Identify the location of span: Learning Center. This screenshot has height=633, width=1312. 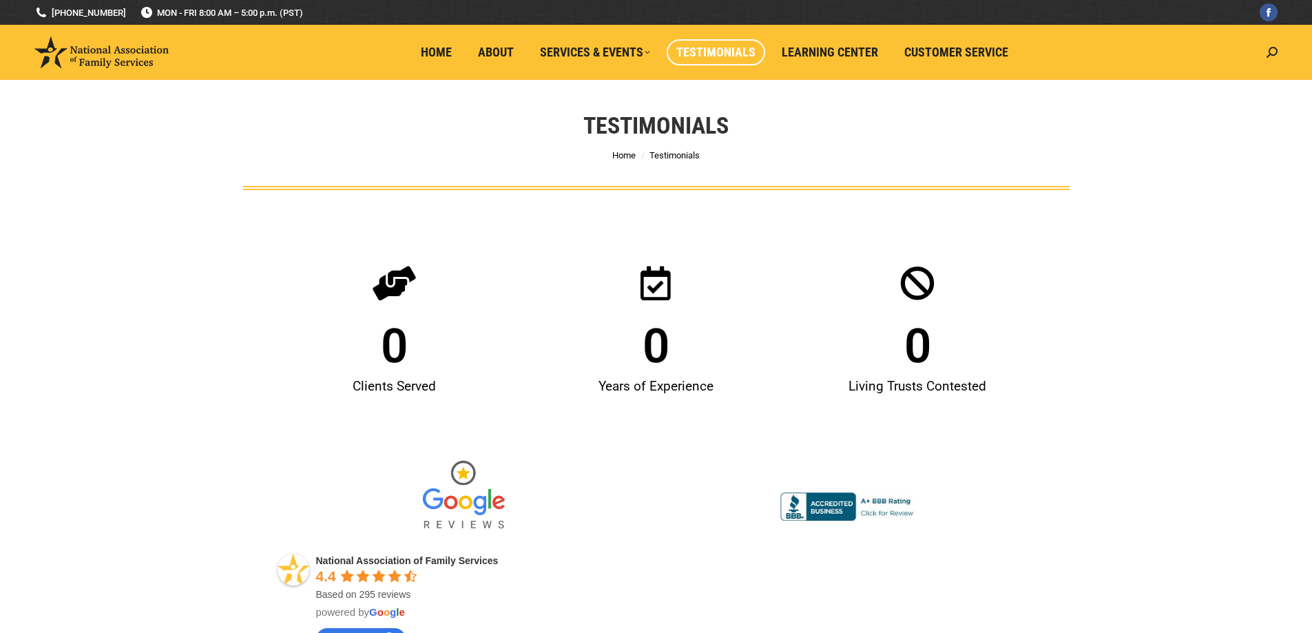
(830, 52).